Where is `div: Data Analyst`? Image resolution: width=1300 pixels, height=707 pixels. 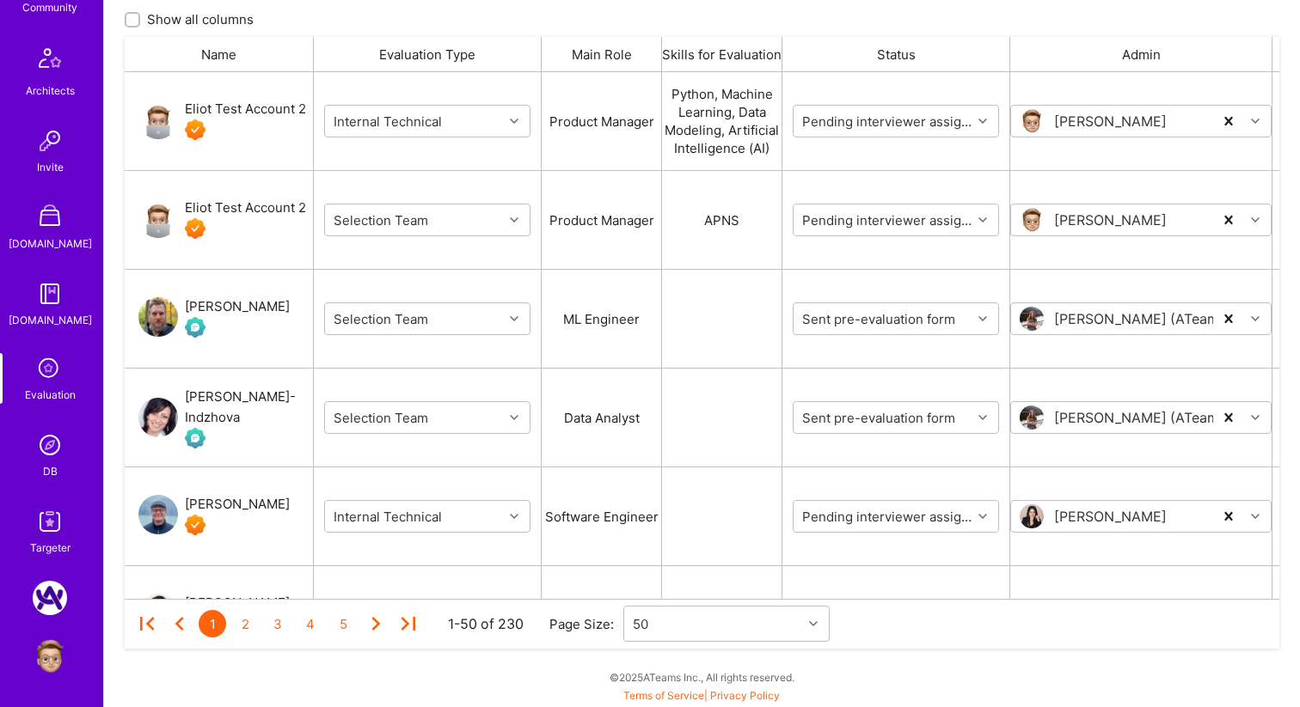
div: Data Analyst is located at coordinates (602, 418).